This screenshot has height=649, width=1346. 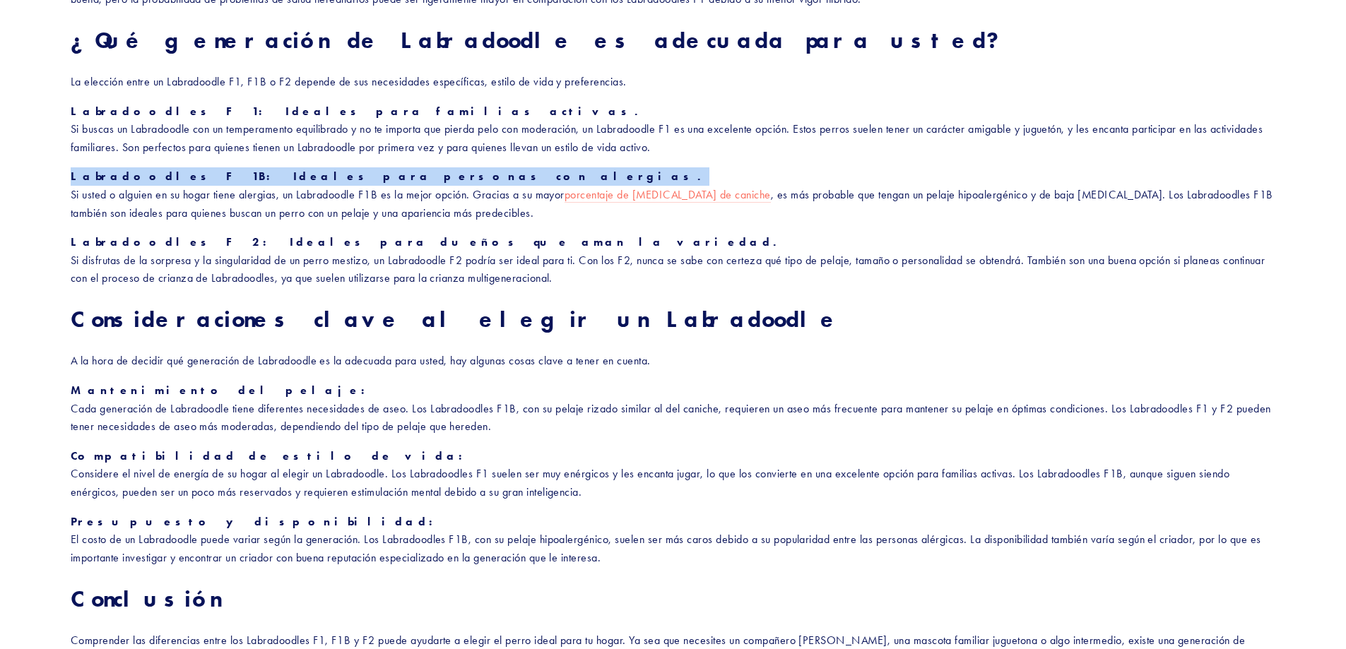 I want to click on font: El costo de un Labradoodle puede variar según la generación. Los Labradoodles F1B, con su pelaje ..., so click(x=667, y=548).